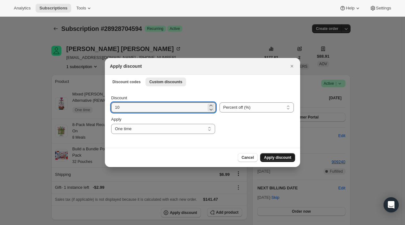 This screenshot has height=225, width=405. Describe the element at coordinates (116, 119) in the screenshot. I see `span: Apply` at that location.